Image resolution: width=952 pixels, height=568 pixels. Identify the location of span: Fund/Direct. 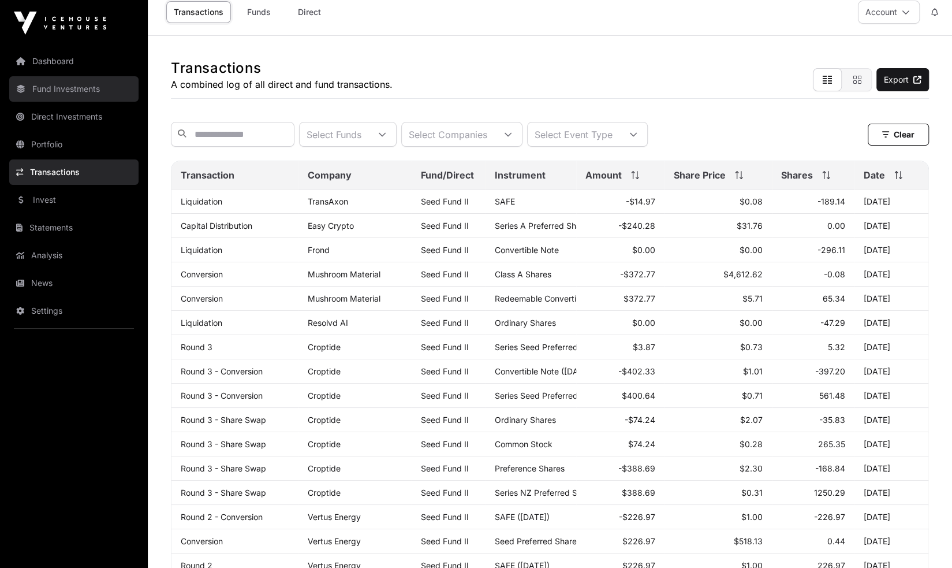
(447, 175).